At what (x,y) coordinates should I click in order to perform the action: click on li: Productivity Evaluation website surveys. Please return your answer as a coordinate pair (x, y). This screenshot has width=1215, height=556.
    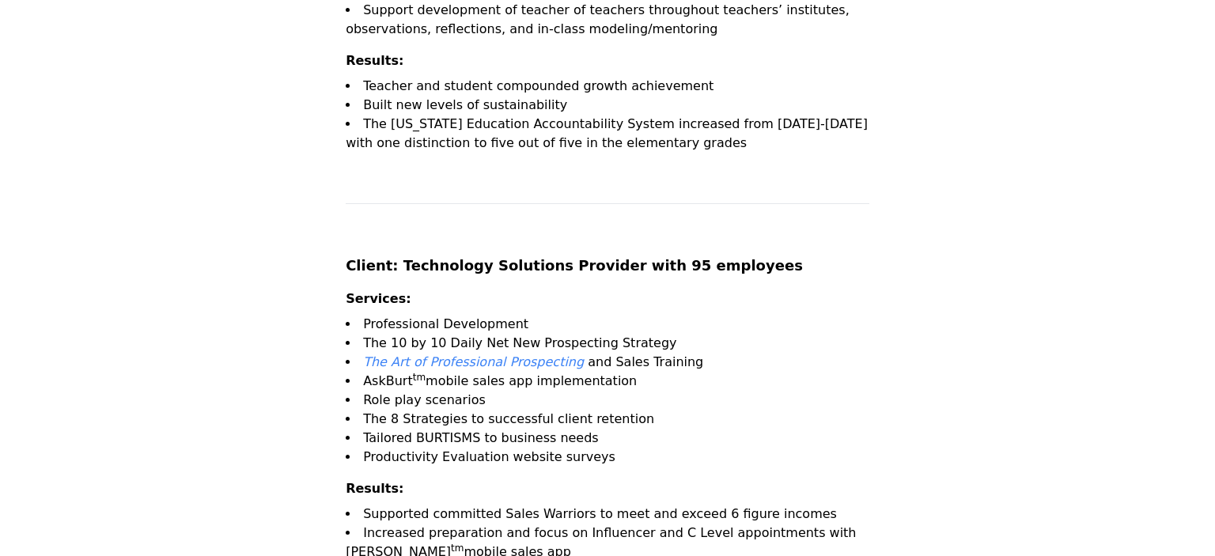
    Looking at the image, I should click on (608, 457).